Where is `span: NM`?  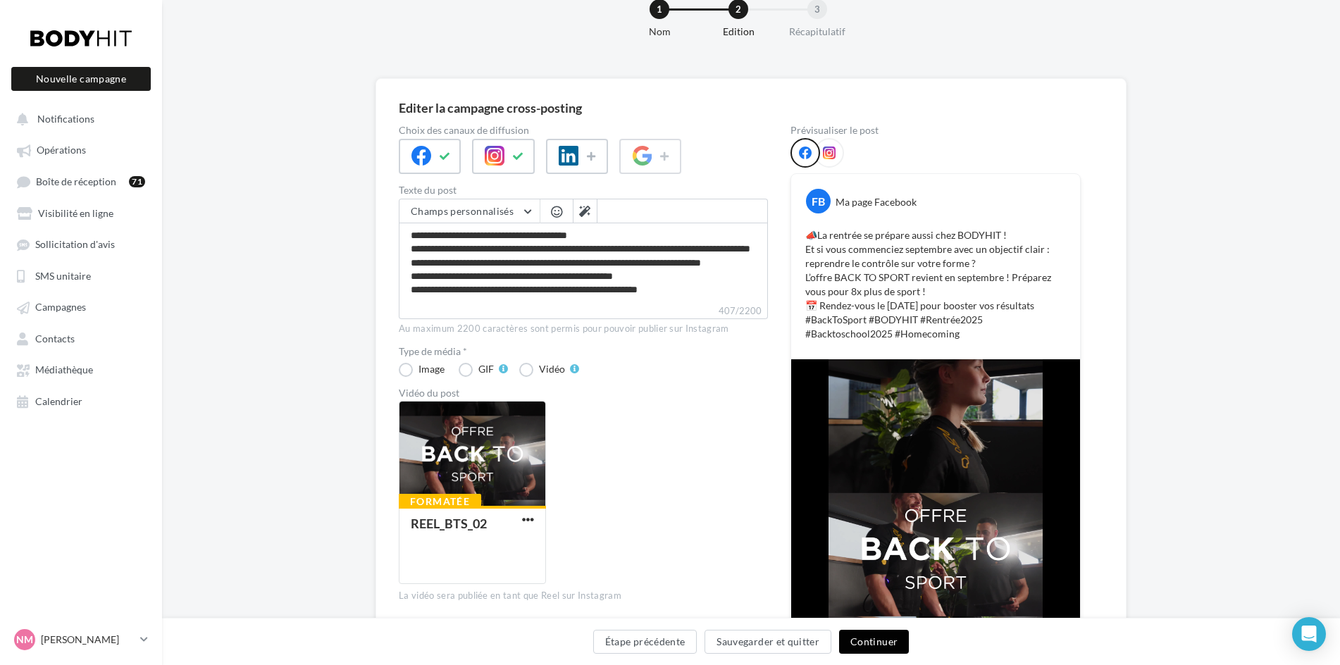 span: NM is located at coordinates (25, 640).